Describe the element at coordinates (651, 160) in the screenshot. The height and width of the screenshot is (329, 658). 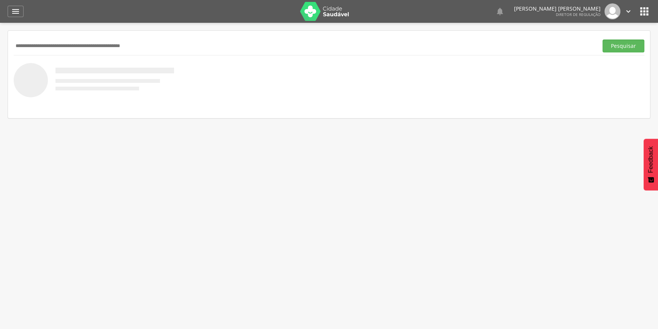
I see `span: Feedback` at that location.